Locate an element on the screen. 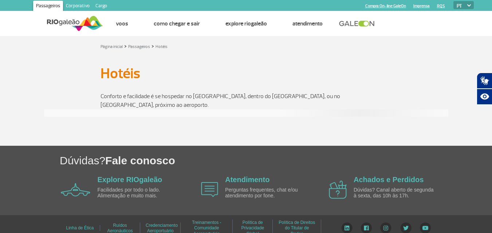 The image size is (492, 233). h1: Dúvidas? is located at coordinates (276, 161).